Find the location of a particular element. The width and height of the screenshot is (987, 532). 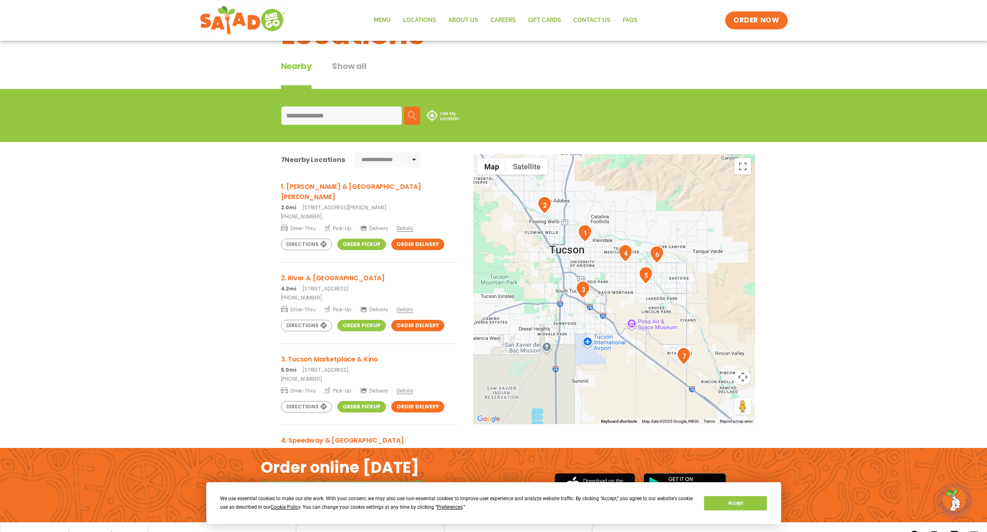

span: Preferences is located at coordinates (449, 507).